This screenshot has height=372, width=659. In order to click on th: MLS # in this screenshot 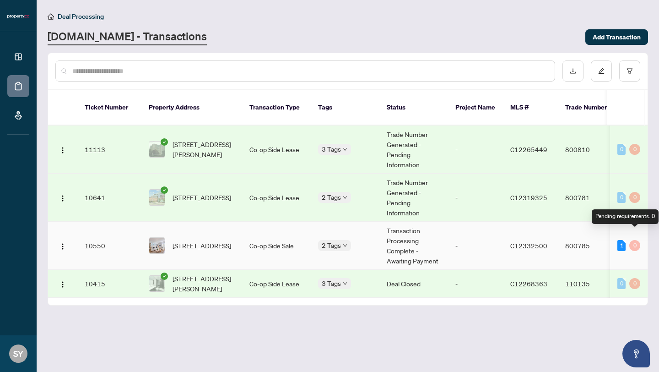, I will do `click(531, 108)`.